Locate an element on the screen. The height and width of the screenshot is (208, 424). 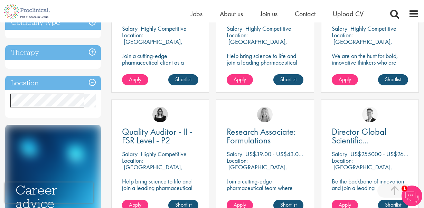
h3: Location is located at coordinates (53, 83).